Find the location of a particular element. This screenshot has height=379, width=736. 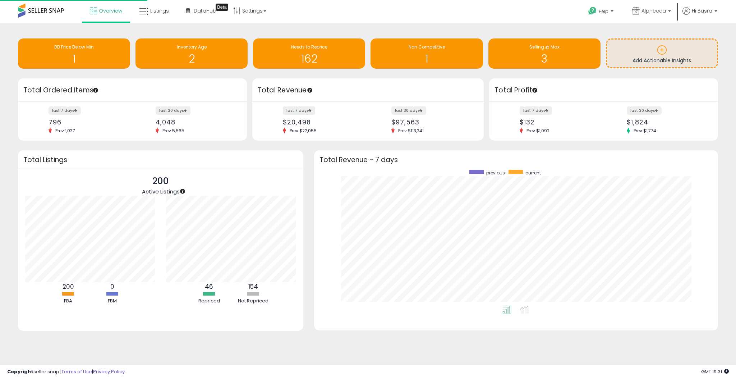

a: Selling @ Max 3 is located at coordinates (544, 54).